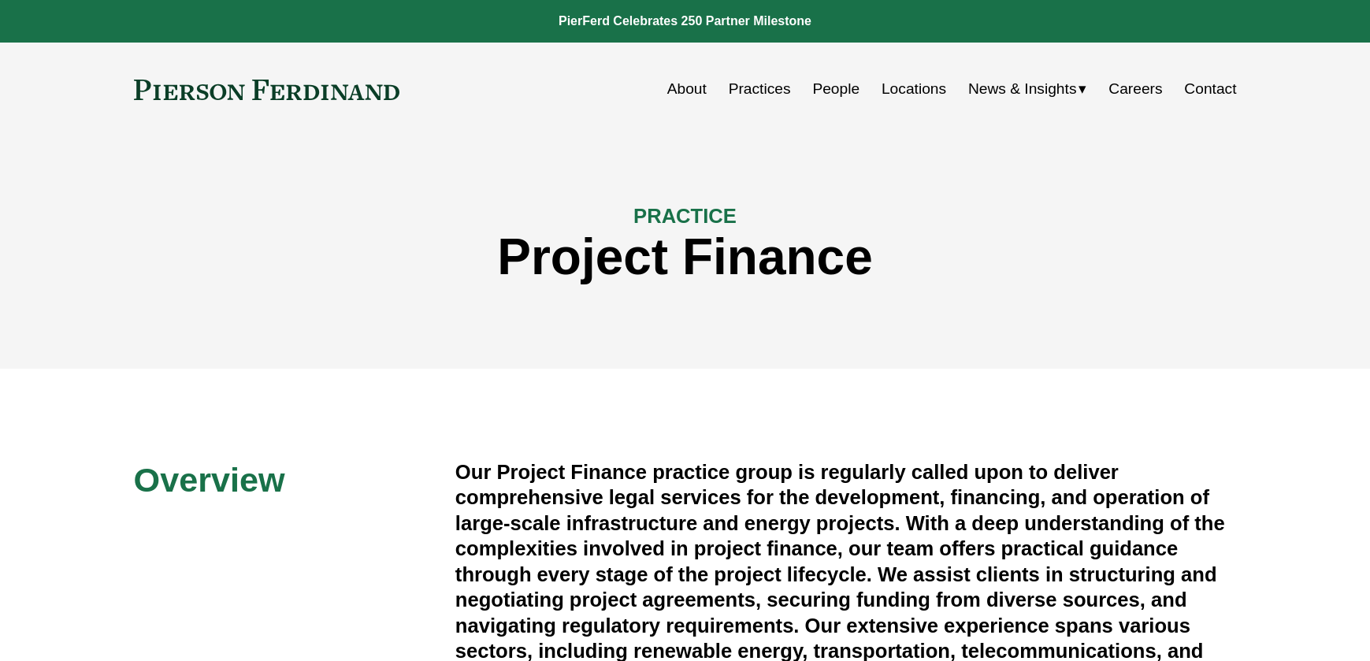  Describe the element at coordinates (1135, 89) in the screenshot. I see `a: Careers` at that location.